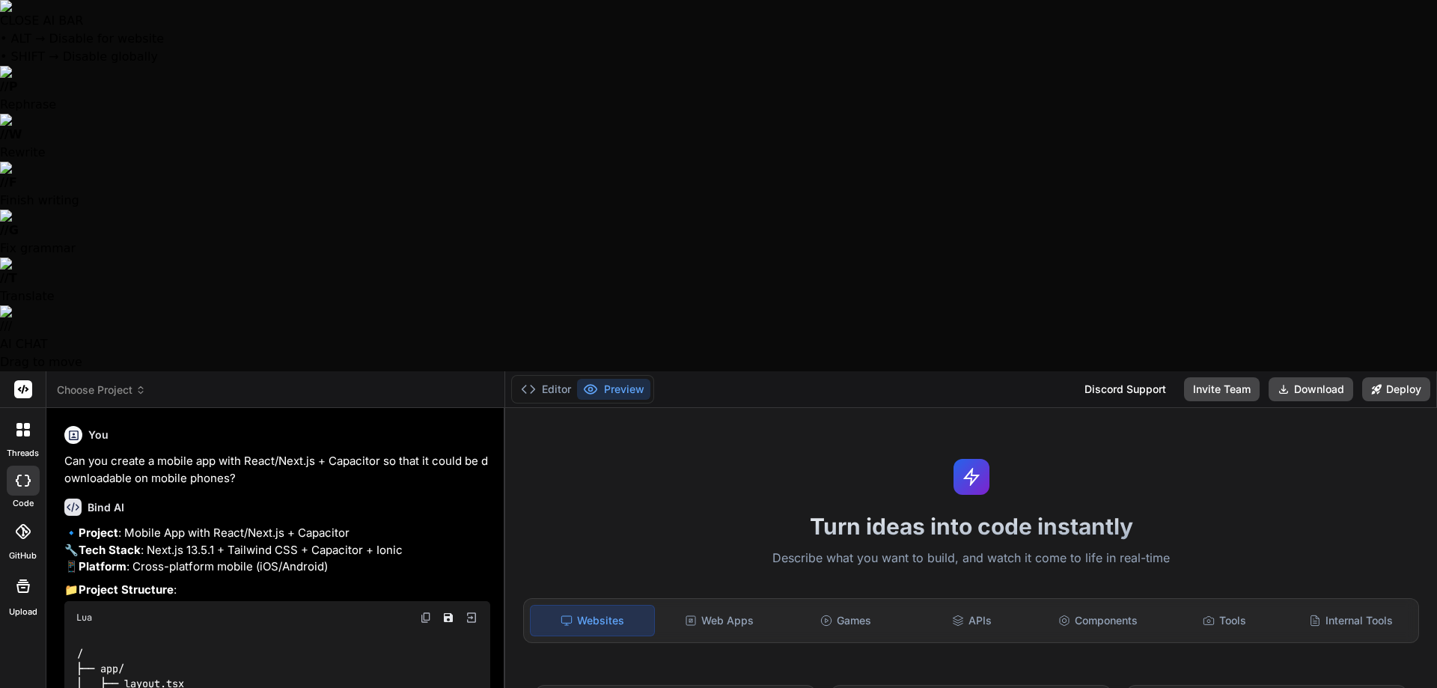  I want to click on strong: Platform, so click(103, 566).